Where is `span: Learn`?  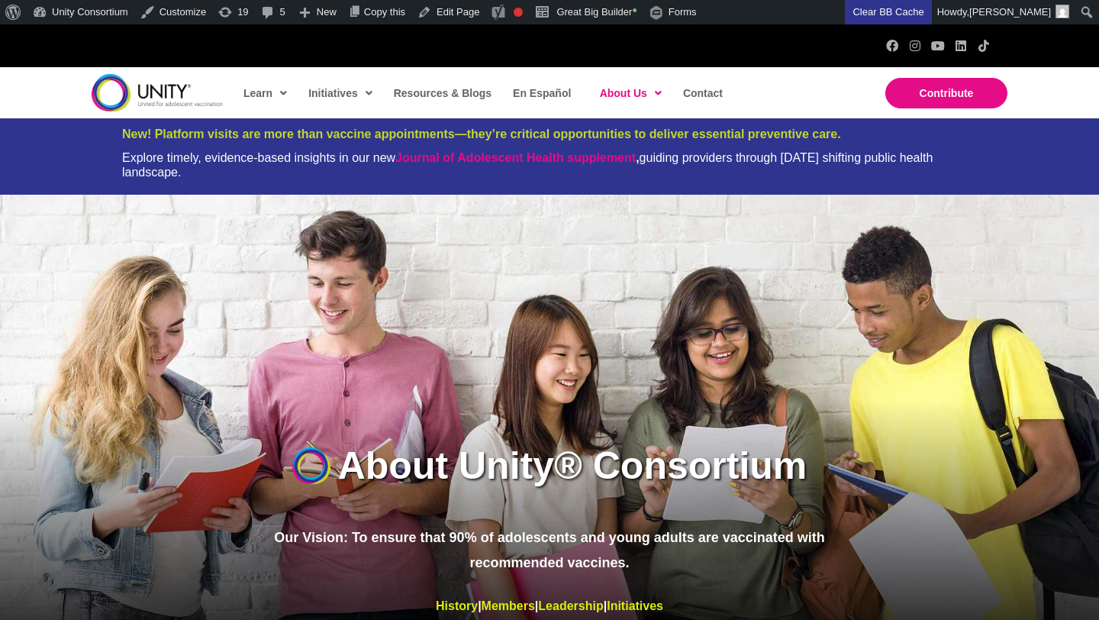
span: Learn is located at coordinates (265, 93).